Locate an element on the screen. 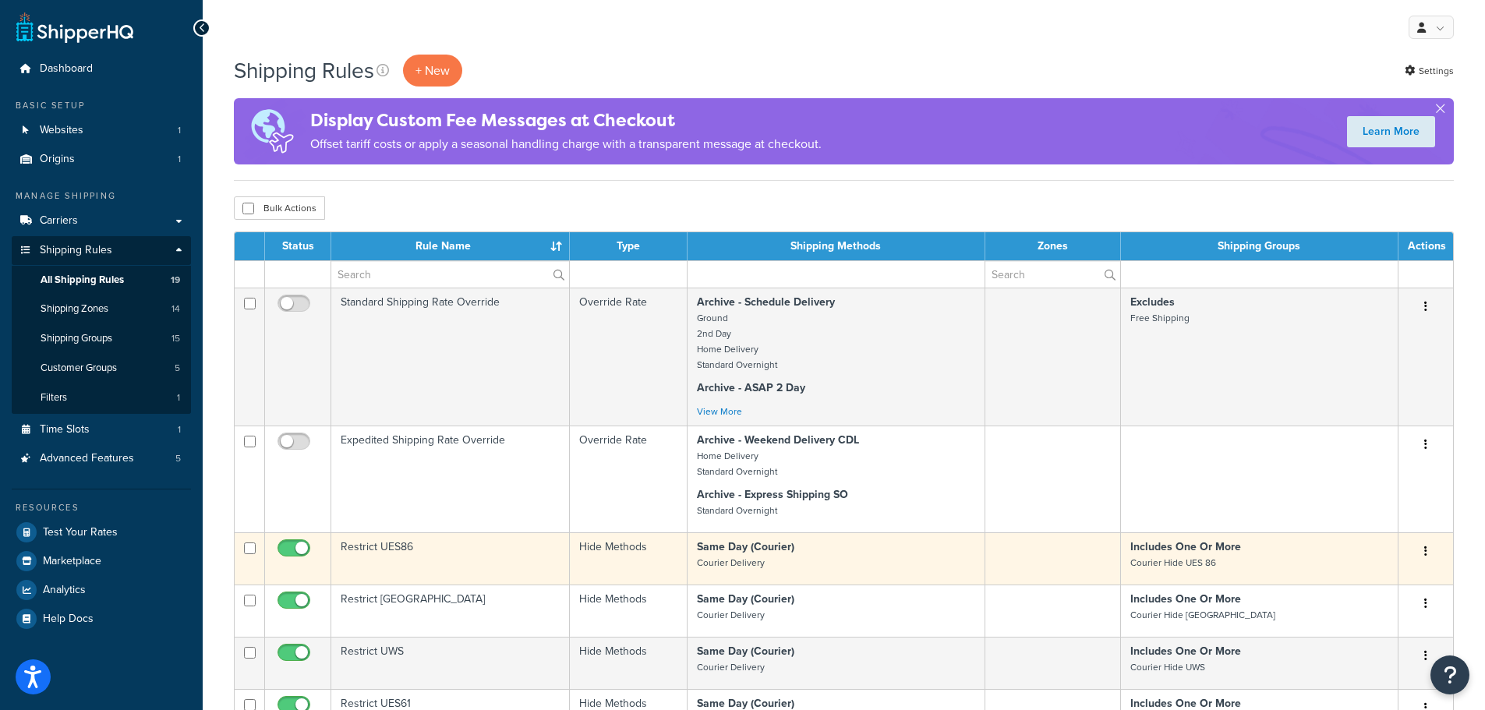  td: Restrict UWS is located at coordinates (451, 663).